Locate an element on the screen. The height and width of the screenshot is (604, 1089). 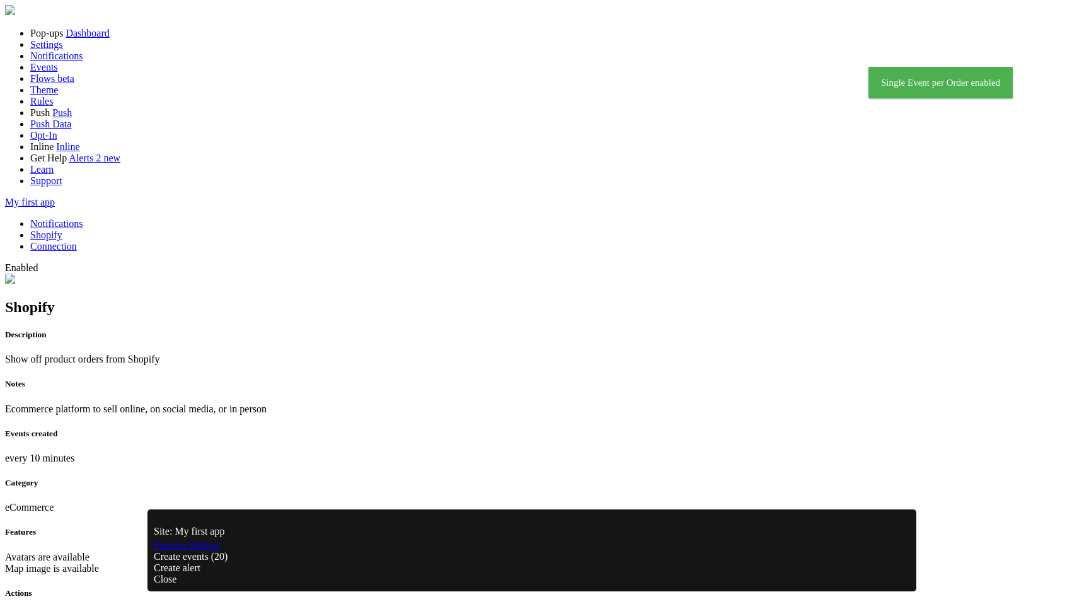
span: Notifications is located at coordinates (57, 55).